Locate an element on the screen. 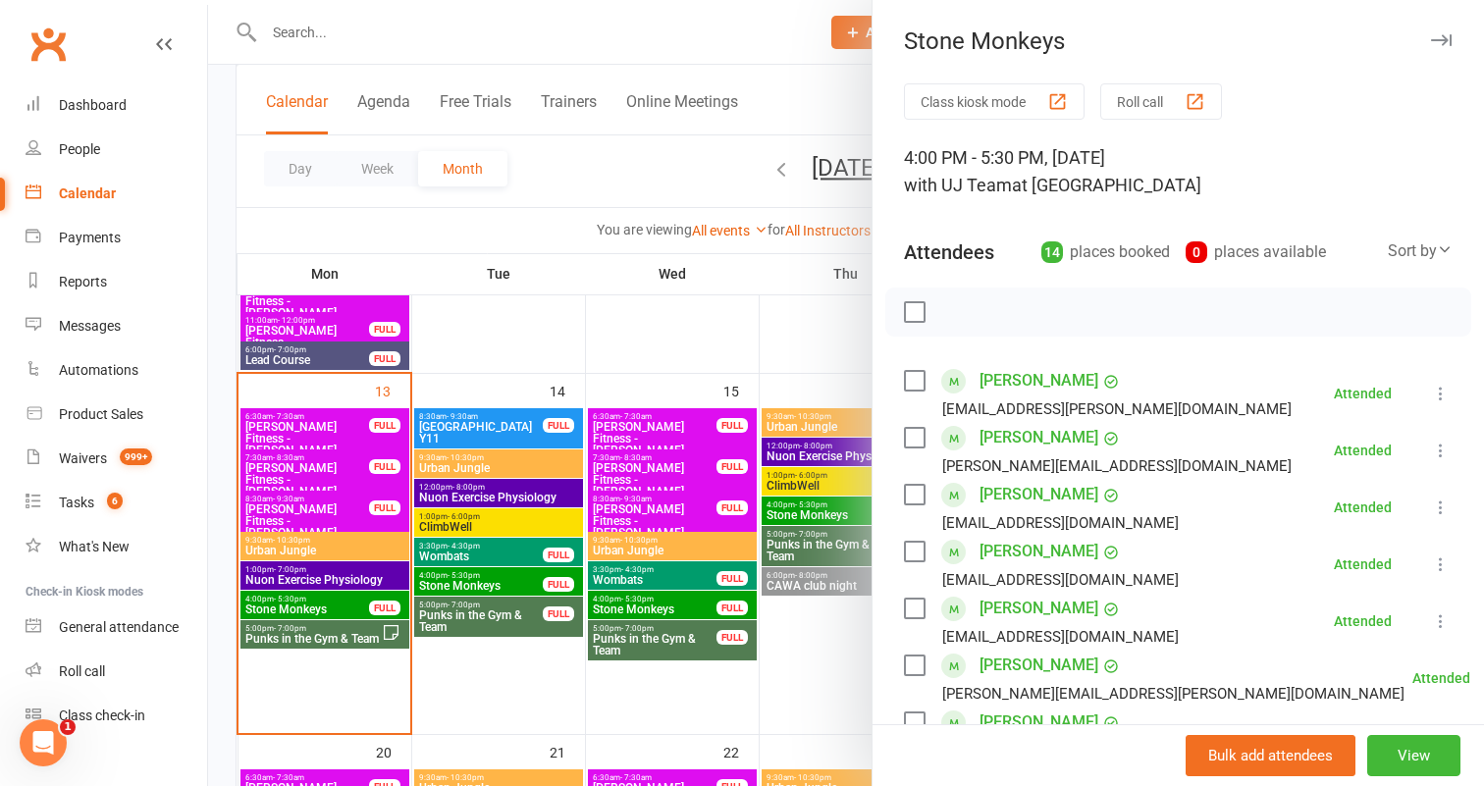 The image size is (1484, 786). div: Attendees is located at coordinates (949, 252).